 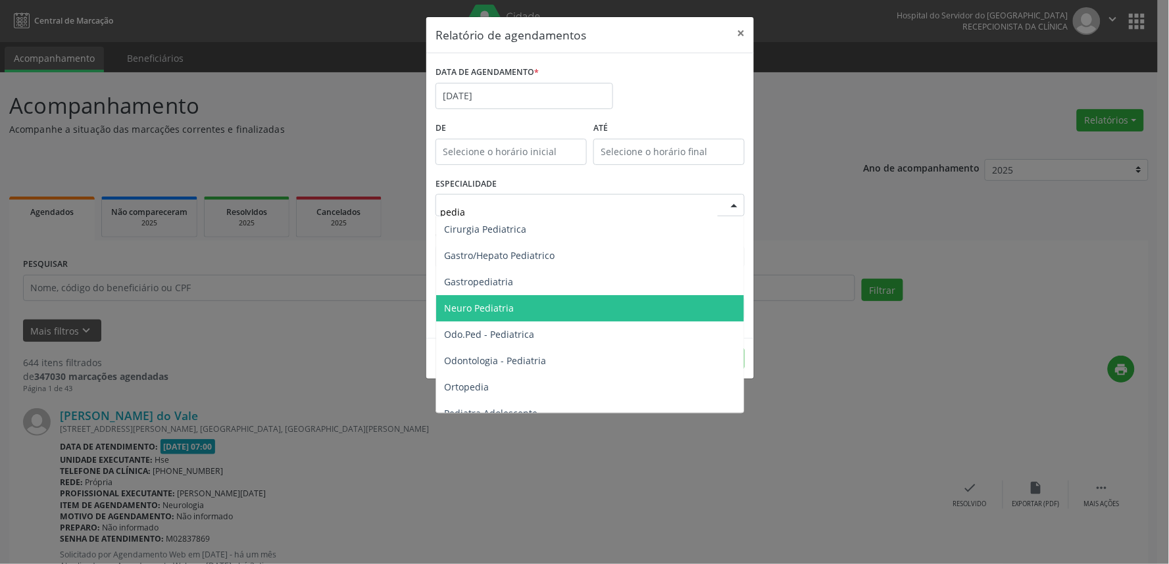 I want to click on h5: Relatório de agendamentos, so click(x=510, y=35).